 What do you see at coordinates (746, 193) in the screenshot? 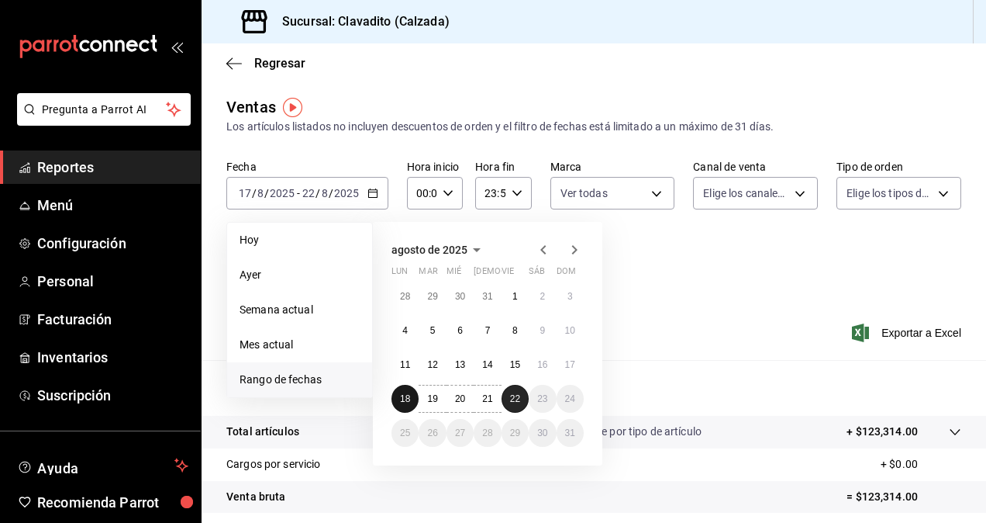
I see `span: Elige los canales de venta` at bounding box center [746, 193].